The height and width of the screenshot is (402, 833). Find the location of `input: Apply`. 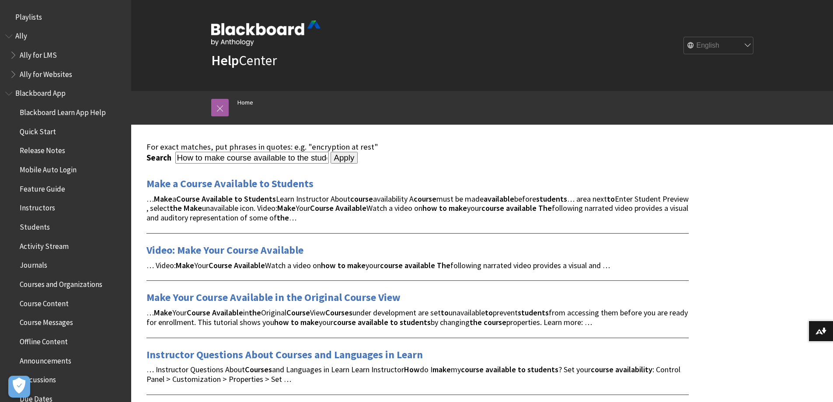

input: Apply is located at coordinates (344, 158).